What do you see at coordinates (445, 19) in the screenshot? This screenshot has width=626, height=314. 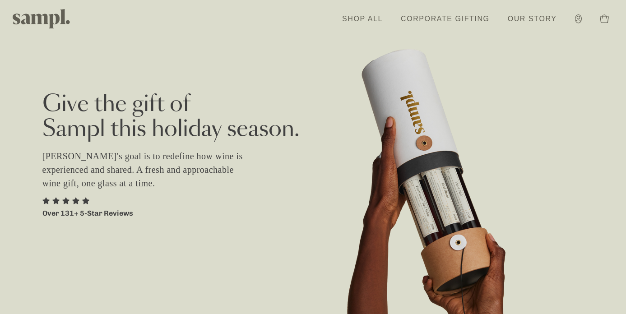 I see `a: Corporate Gifting` at bounding box center [445, 19].